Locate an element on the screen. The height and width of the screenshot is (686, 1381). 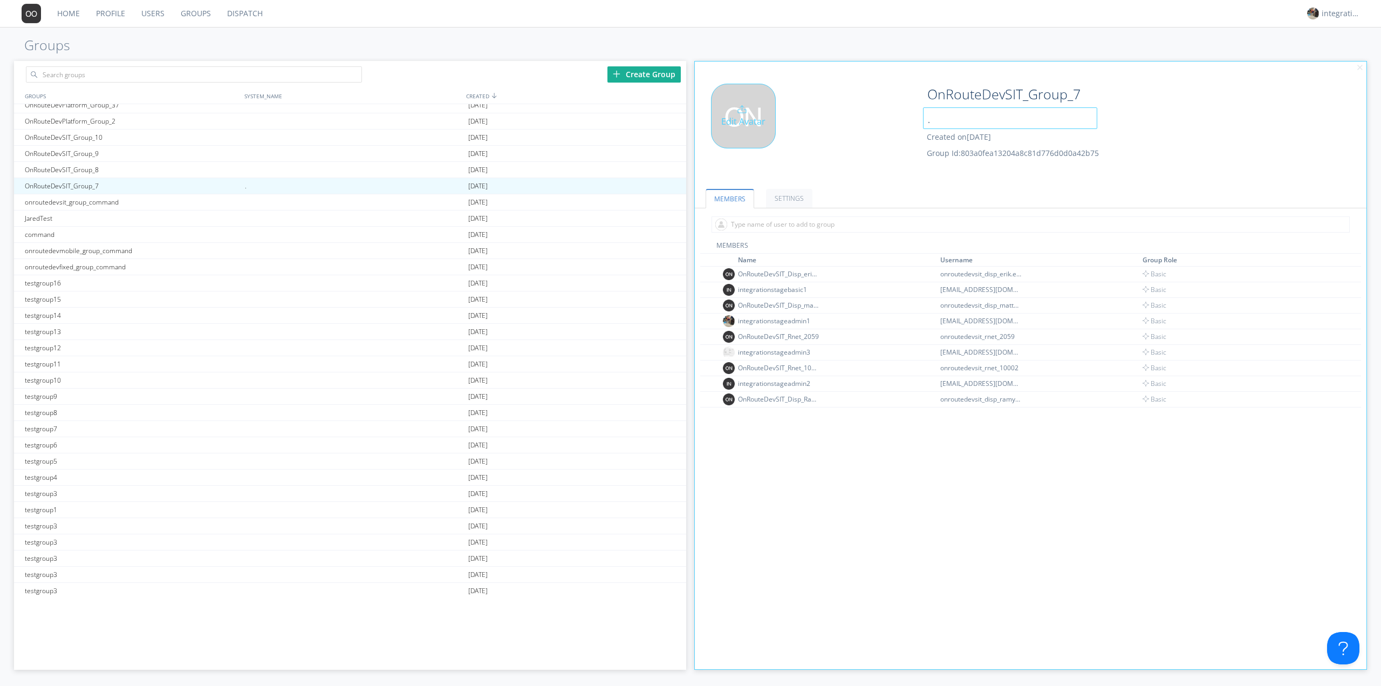
div: OnRouteDevSIT_Group_8 is located at coordinates (132, 169).